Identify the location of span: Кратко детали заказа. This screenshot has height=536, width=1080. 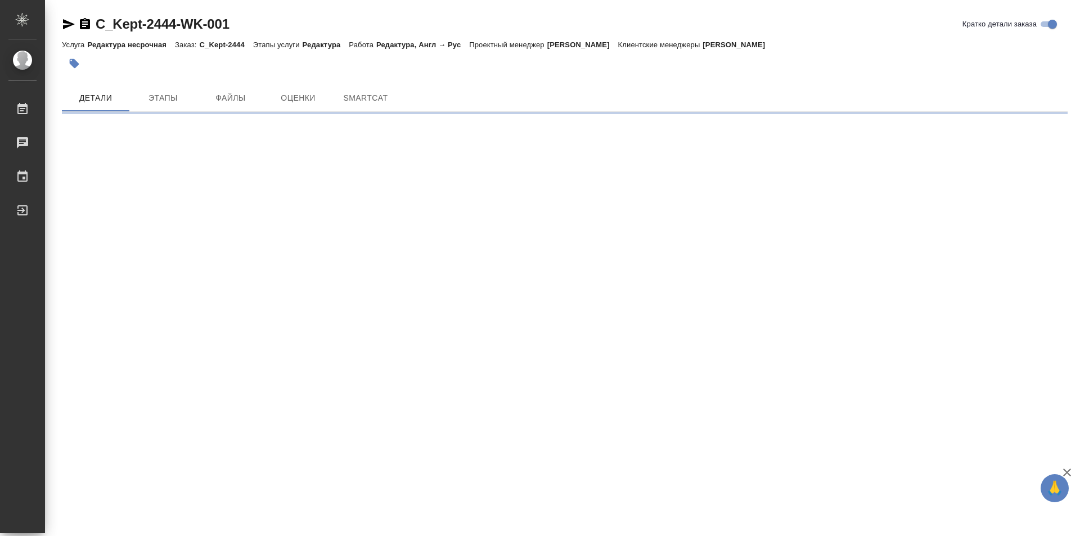
(1000, 24).